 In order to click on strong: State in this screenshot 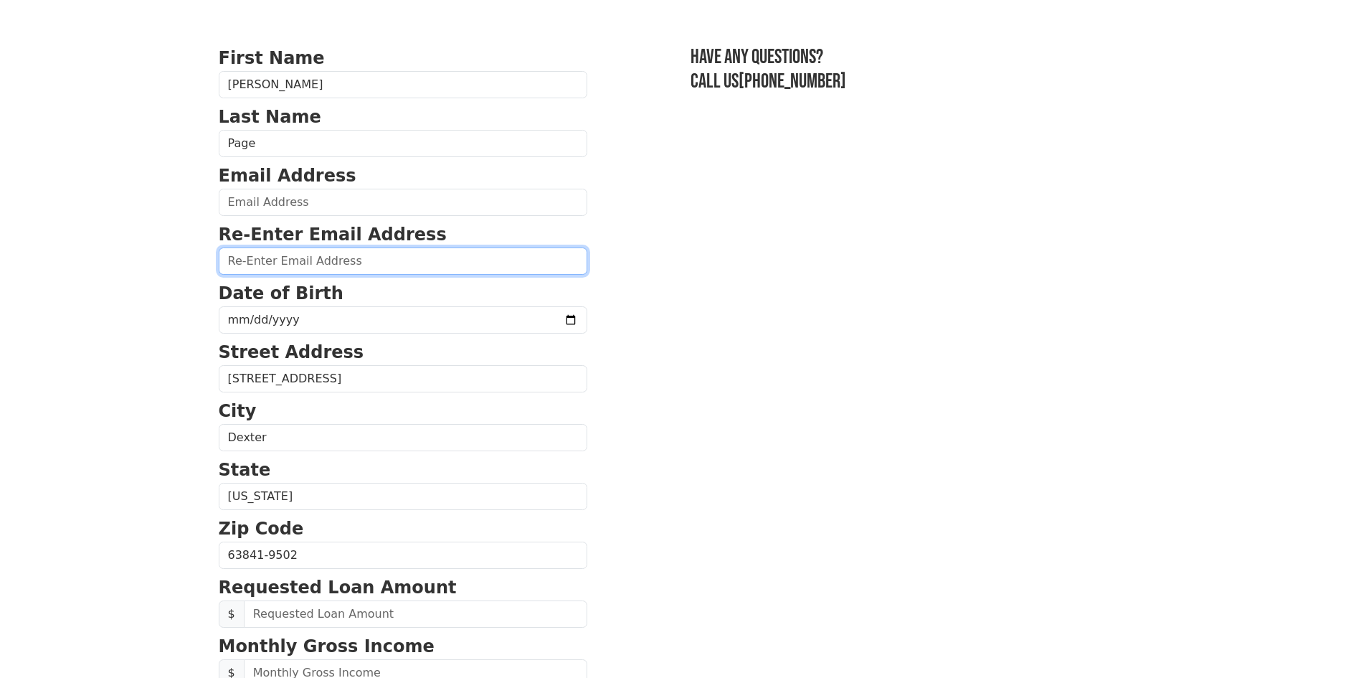, I will do `click(245, 470)`.